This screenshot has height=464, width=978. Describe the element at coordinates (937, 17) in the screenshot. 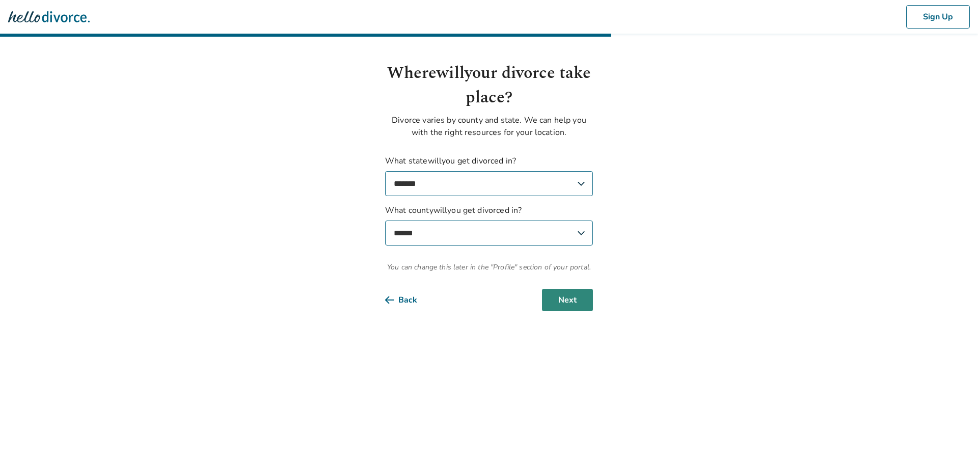

I see `button: Sign Up` at that location.